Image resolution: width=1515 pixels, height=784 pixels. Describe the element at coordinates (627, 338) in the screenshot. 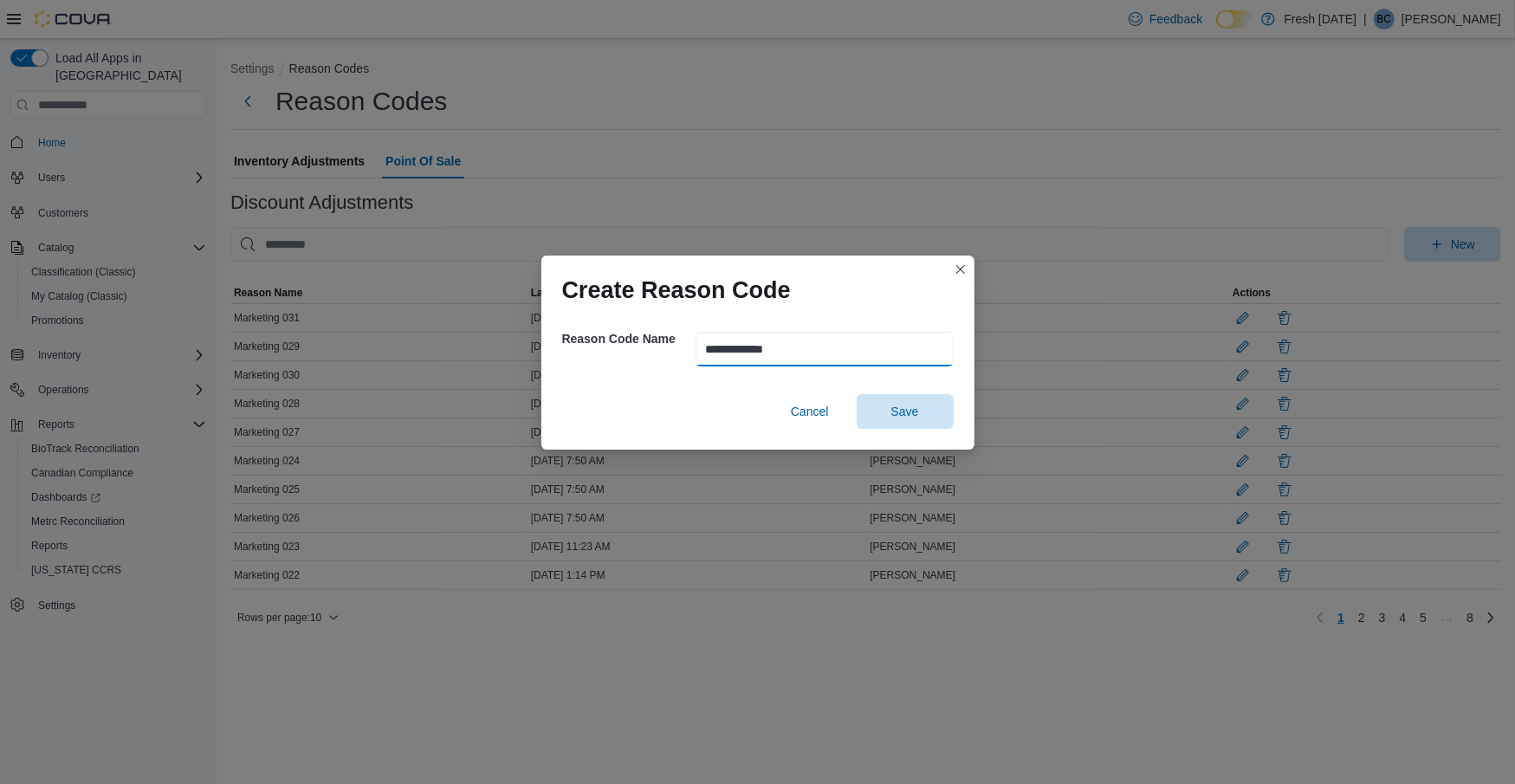

I see `h5: Reason Code Name` at that location.